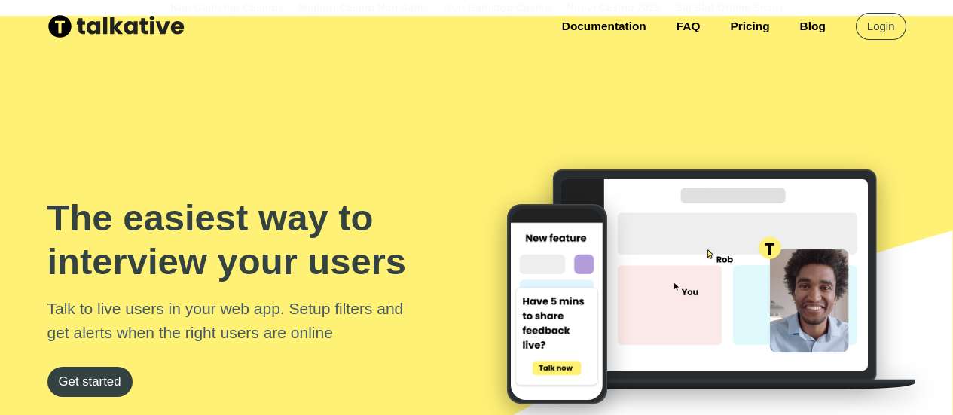  What do you see at coordinates (556, 304) in the screenshot?
I see `img: Popup UXR.png` at bounding box center [556, 304].